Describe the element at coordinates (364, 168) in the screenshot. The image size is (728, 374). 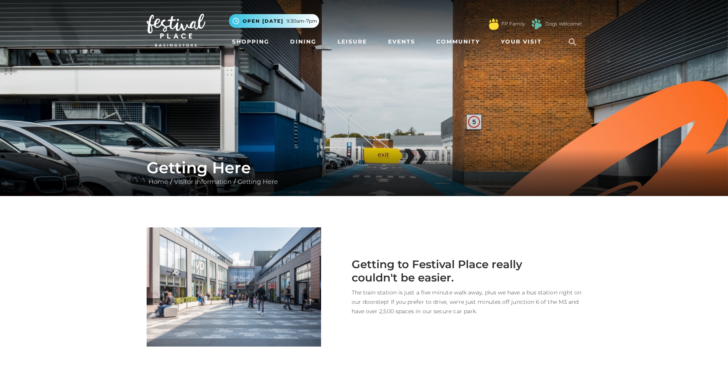
I see `h1: Getting Here` at that location.